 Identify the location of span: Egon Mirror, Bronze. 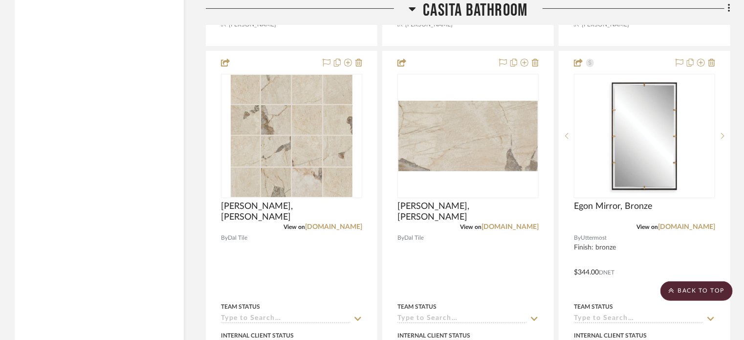
(613, 206).